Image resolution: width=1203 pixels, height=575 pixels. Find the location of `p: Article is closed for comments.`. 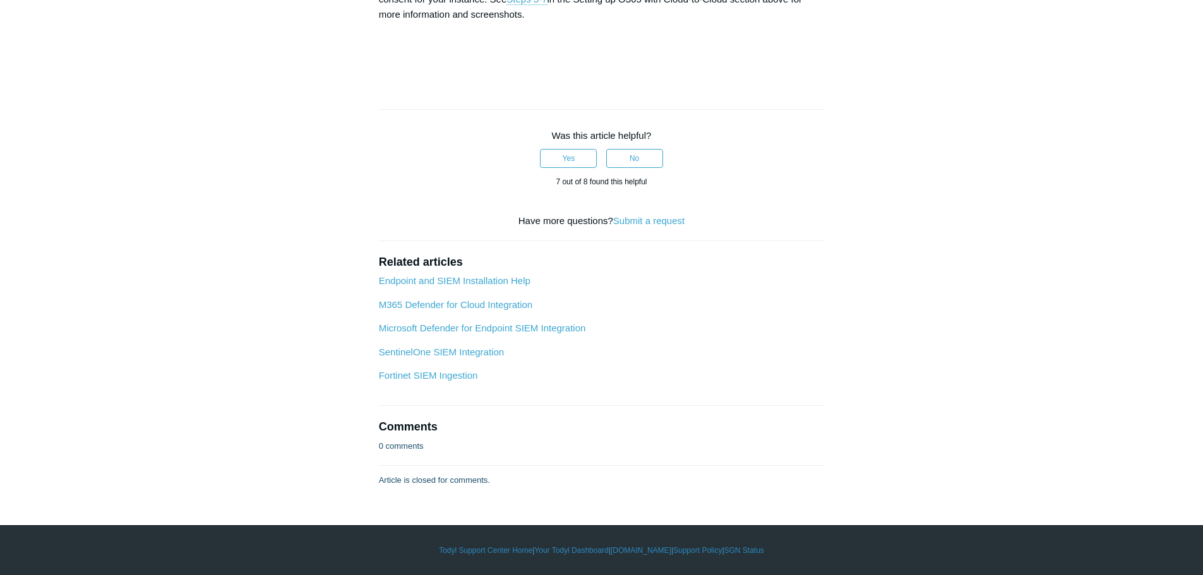

p: Article is closed for comments. is located at coordinates (434, 480).